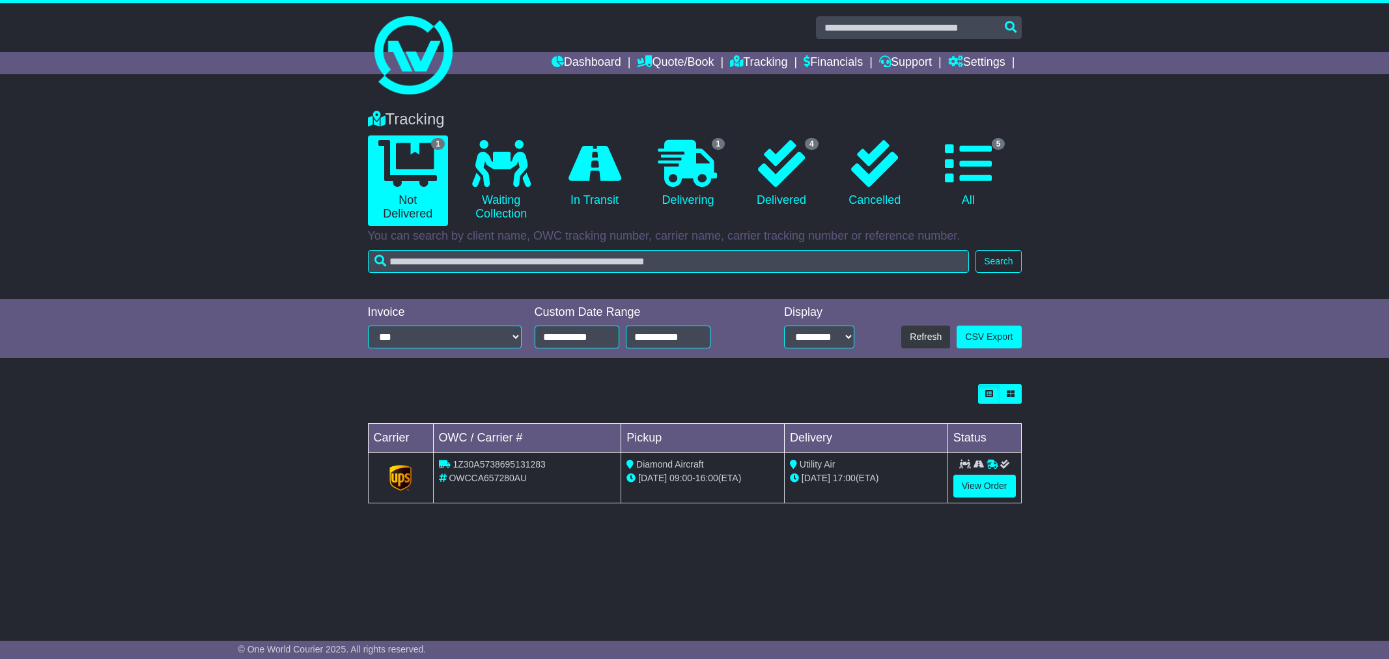  What do you see at coordinates (702, 478) in the screenshot?
I see `div: - (ETA)` at bounding box center [702, 478].